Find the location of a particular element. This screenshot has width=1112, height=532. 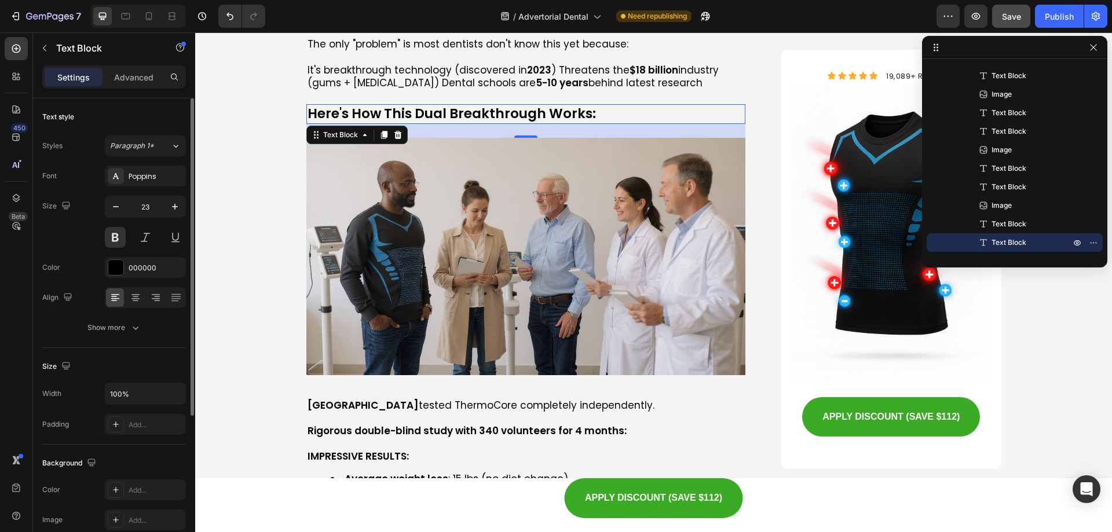

div: Align is located at coordinates (59, 298).